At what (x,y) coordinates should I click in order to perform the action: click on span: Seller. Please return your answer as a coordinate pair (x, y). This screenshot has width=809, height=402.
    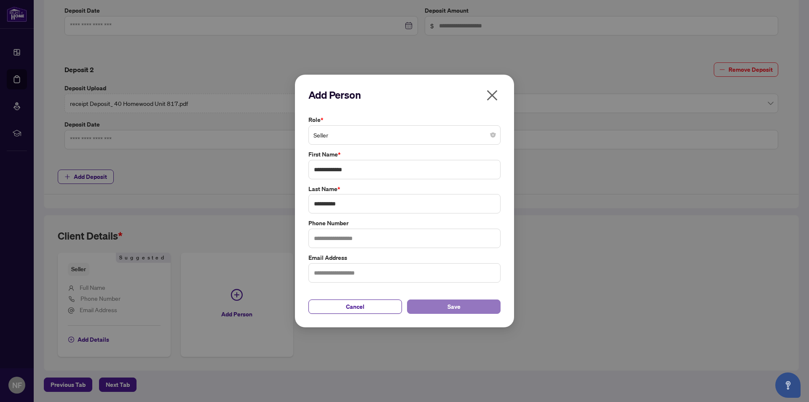
    Looking at the image, I should click on (405, 135).